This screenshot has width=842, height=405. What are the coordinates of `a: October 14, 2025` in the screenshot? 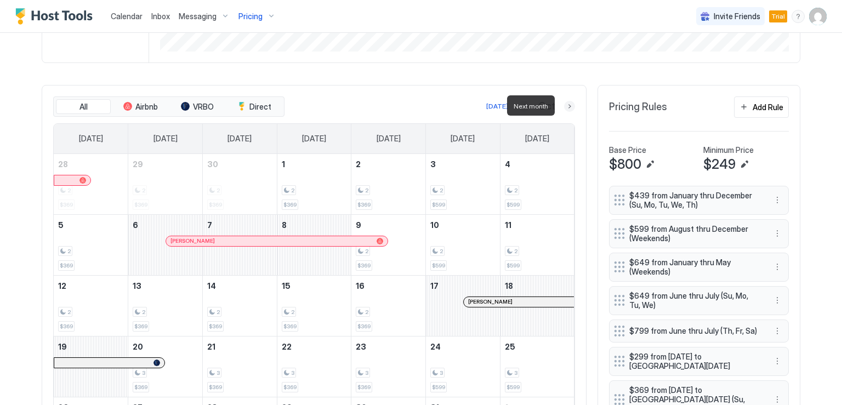 It's located at (240, 286).